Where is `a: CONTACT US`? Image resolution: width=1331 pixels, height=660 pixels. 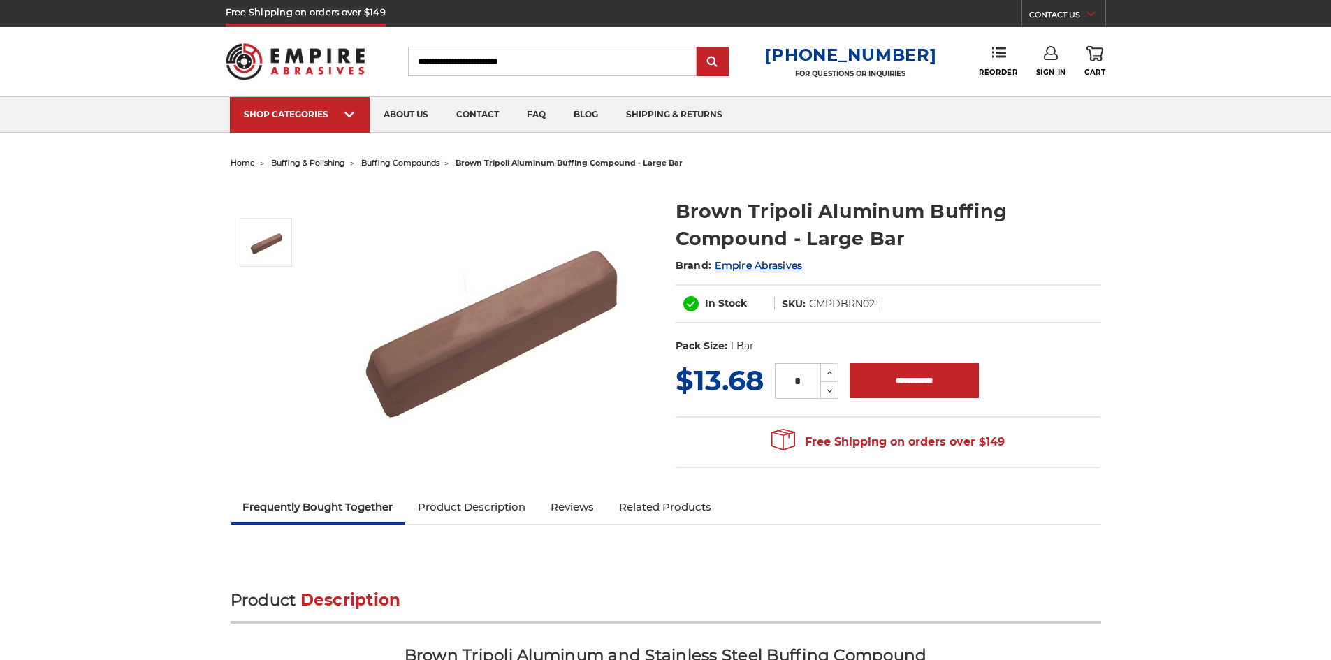 a: CONTACT US is located at coordinates (1067, 17).